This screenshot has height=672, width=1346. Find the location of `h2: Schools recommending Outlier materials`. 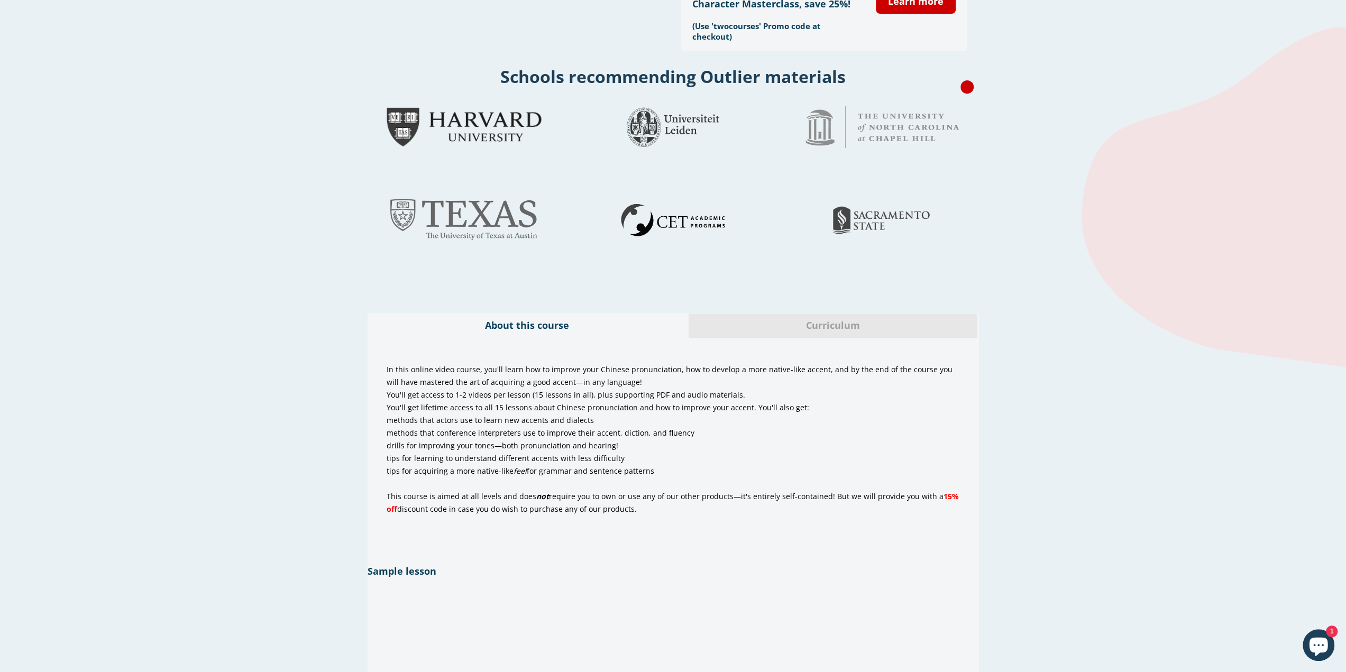

h2: Schools recommending Outlier materials is located at coordinates (673, 76).